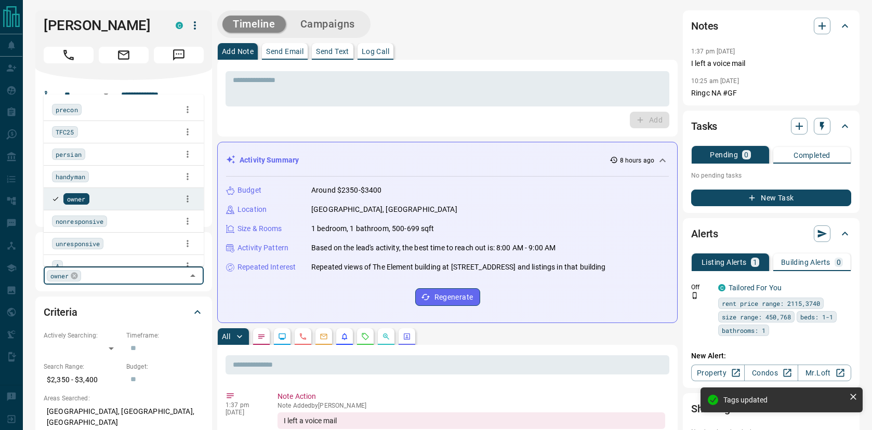  What do you see at coordinates (744, 331) in the screenshot?
I see `span: bathrooms: 1` at bounding box center [744, 331].